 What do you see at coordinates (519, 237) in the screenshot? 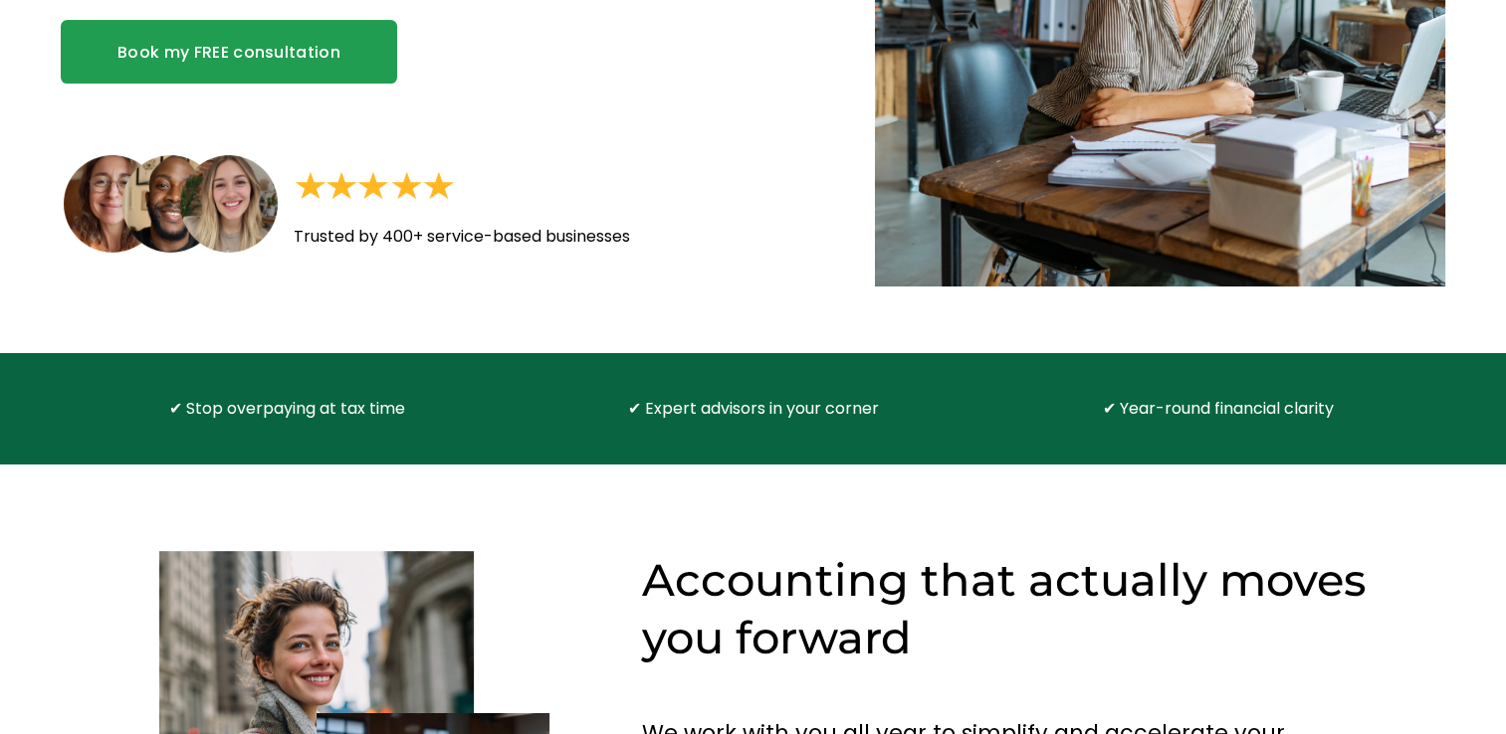
I see `p: Trusted by 400+ service-based businesses` at bounding box center [519, 237].